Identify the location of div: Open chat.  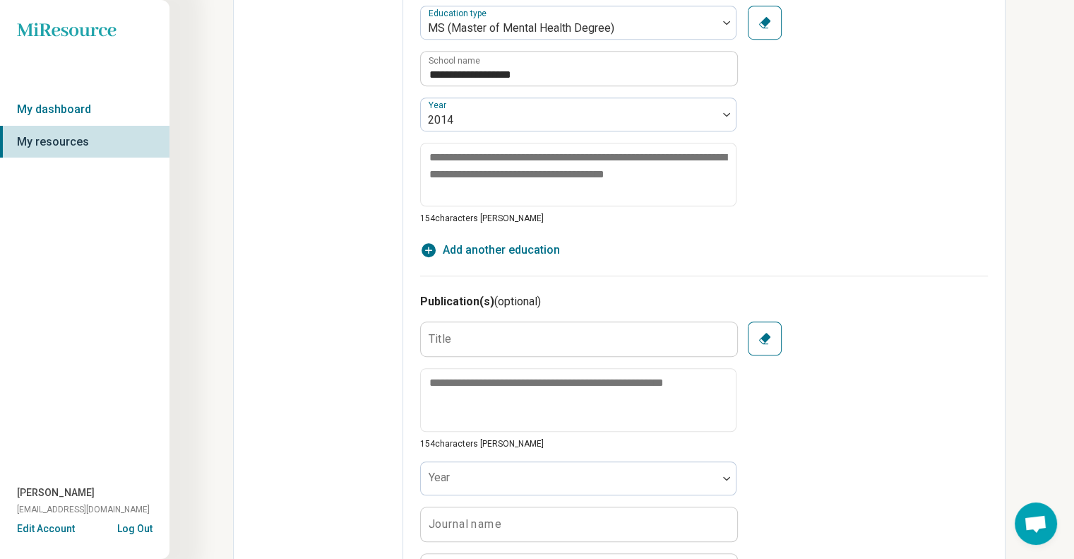
(1036, 523).